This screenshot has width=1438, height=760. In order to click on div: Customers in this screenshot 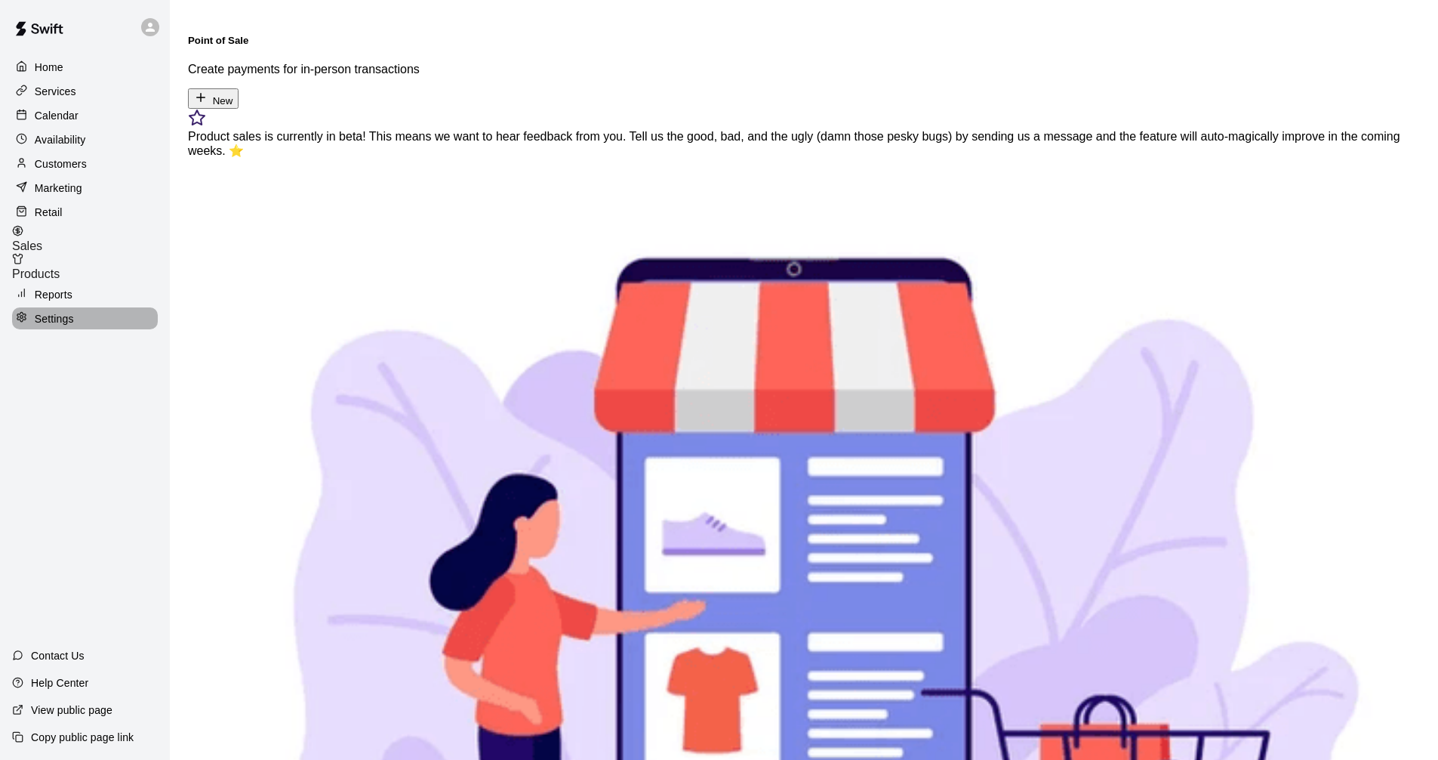, I will do `click(85, 164)`.